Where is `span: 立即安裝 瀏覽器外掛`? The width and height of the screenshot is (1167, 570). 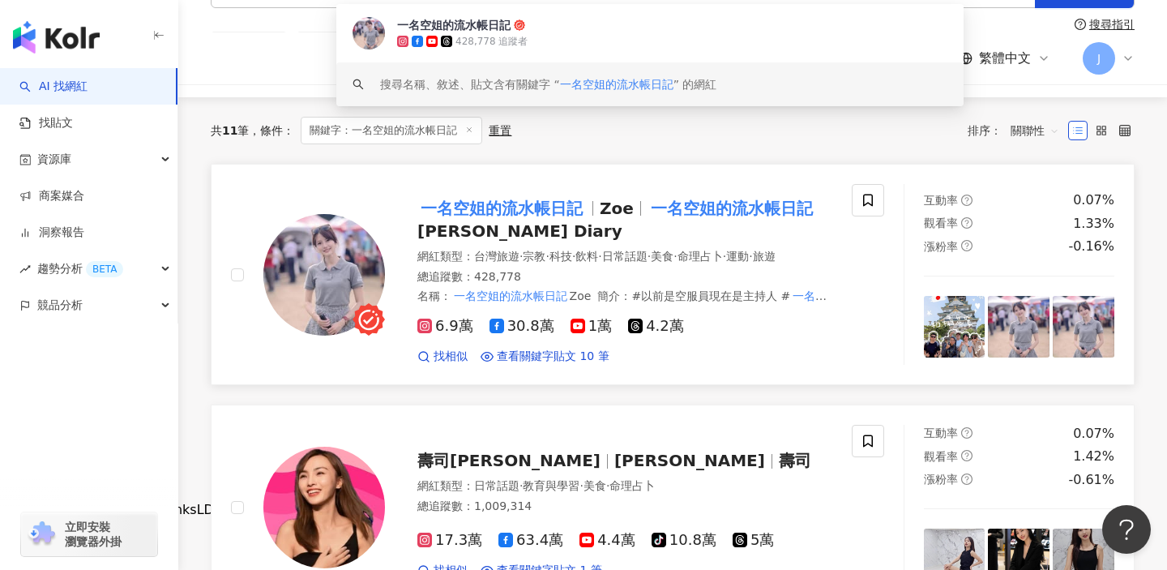 span: 立即安裝 瀏覽器外掛 is located at coordinates (93, 534).